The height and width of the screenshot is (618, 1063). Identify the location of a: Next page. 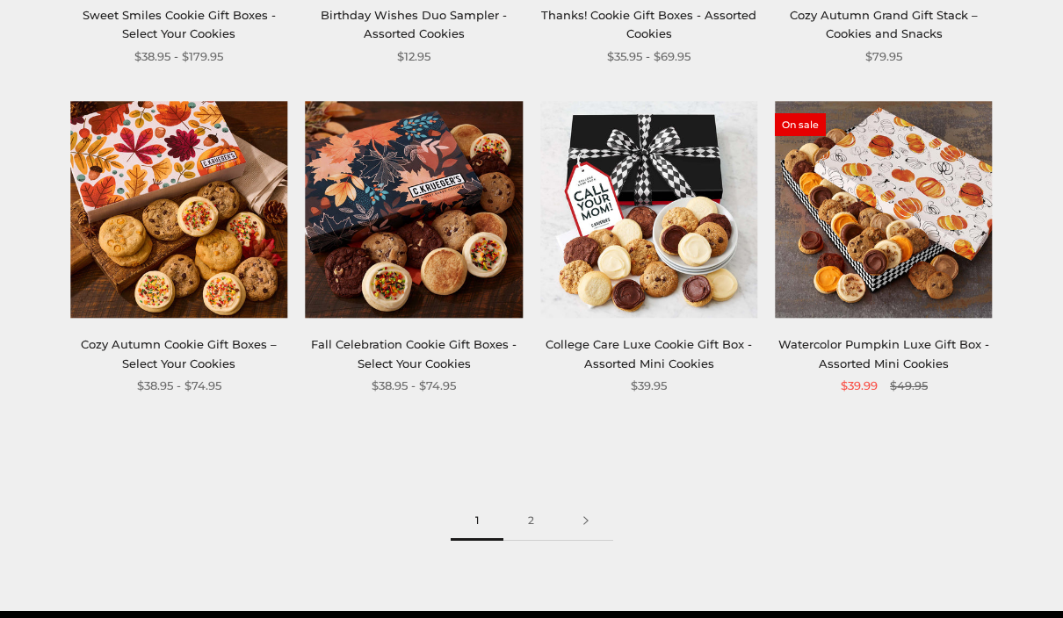
(586, 521).